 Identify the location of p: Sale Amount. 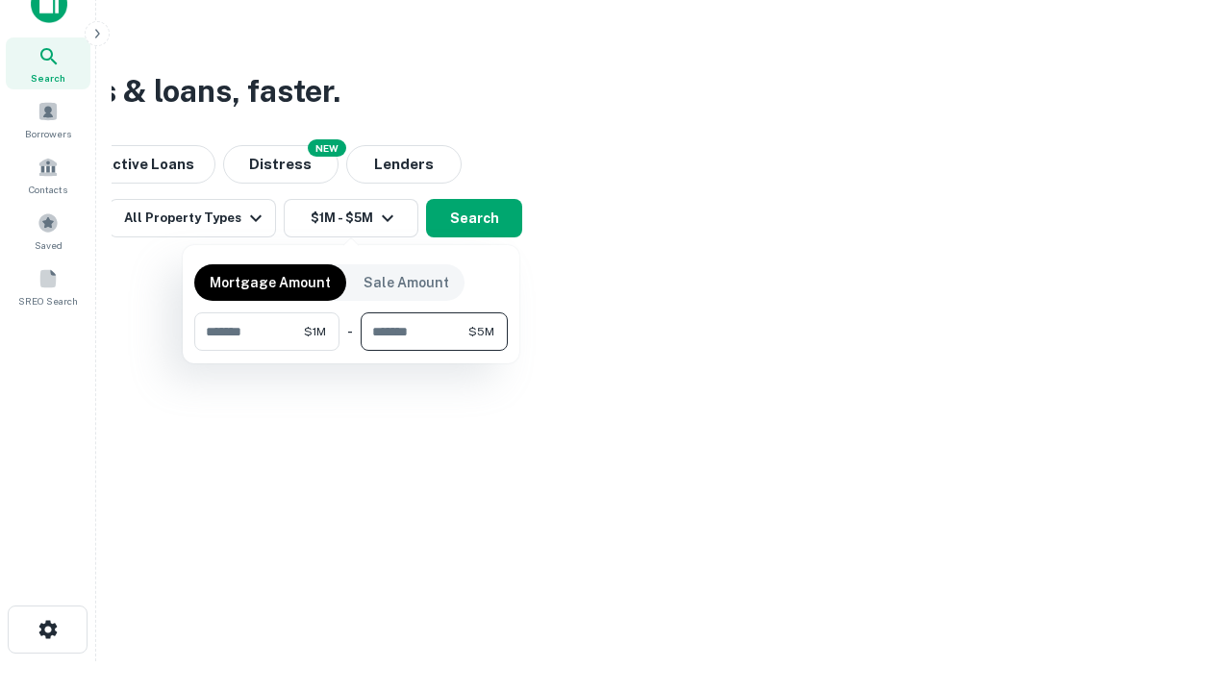
(406, 283).